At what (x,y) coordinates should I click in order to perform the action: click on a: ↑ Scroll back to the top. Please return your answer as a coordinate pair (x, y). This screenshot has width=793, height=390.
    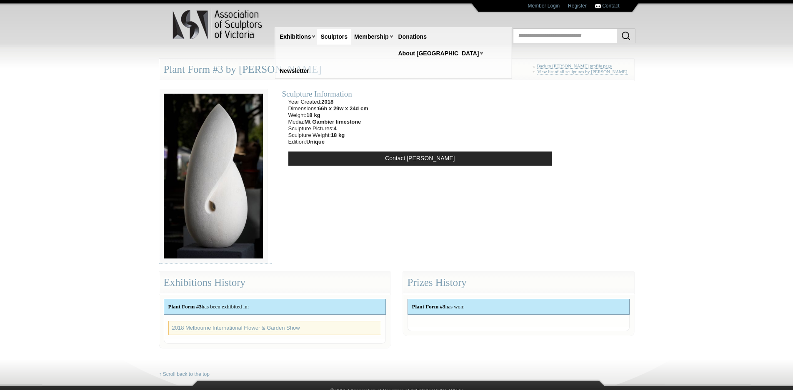
    Looking at the image, I should click on (184, 375).